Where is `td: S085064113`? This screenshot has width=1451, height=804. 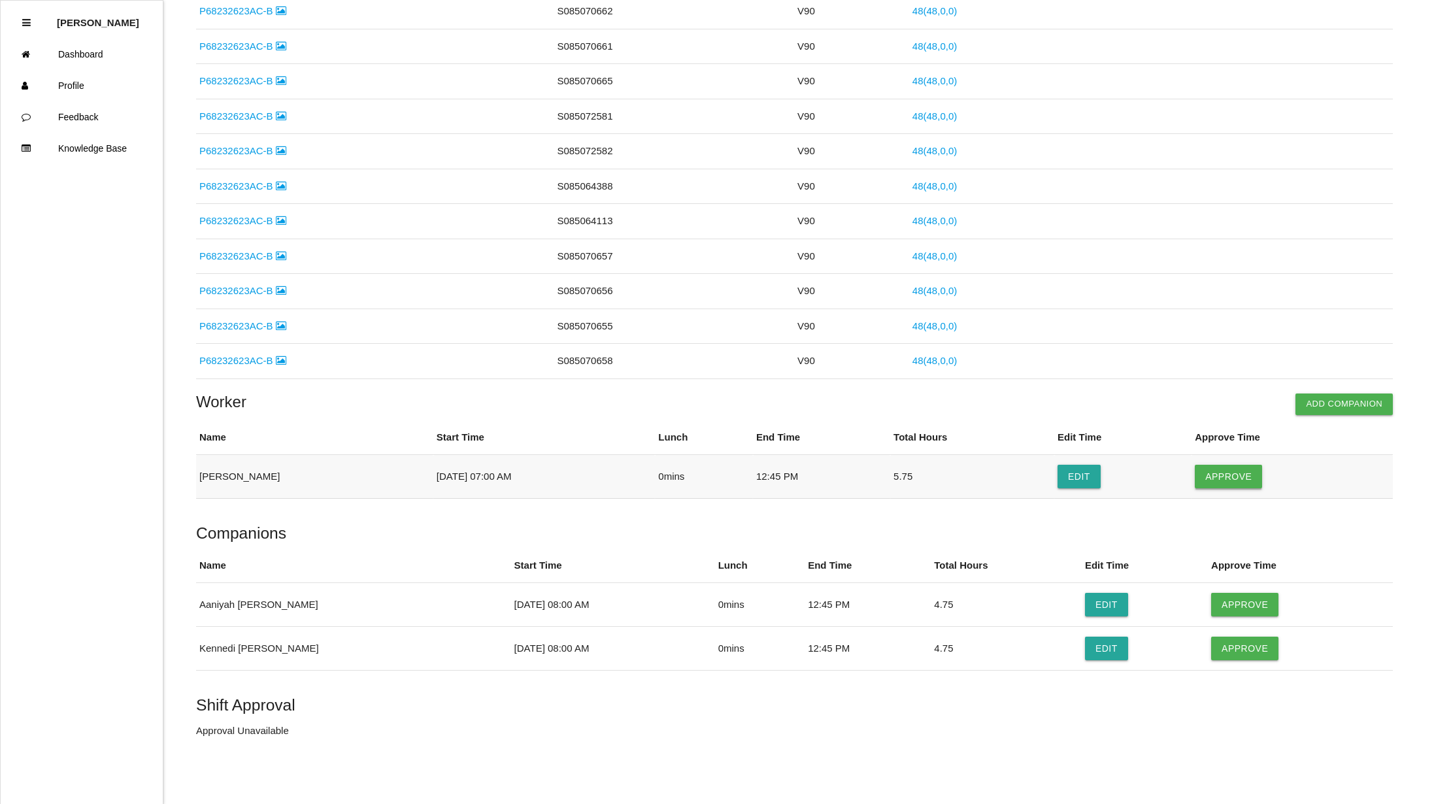
td: S085064113 is located at coordinates (674, 222).